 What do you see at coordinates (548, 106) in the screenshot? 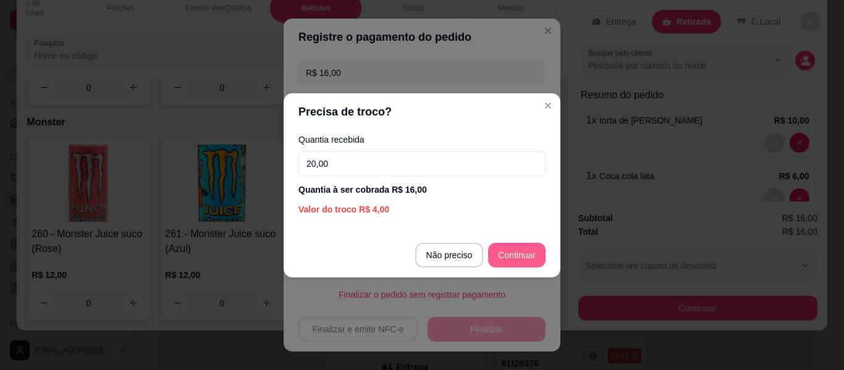
I see `button: Close` at bounding box center [548, 106].